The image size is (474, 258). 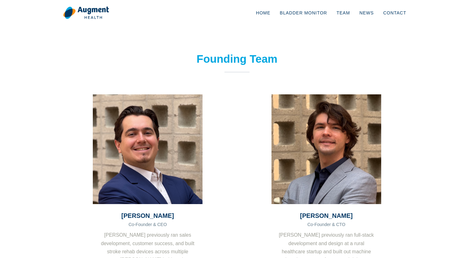 I want to click on img: logo, so click(x=86, y=13).